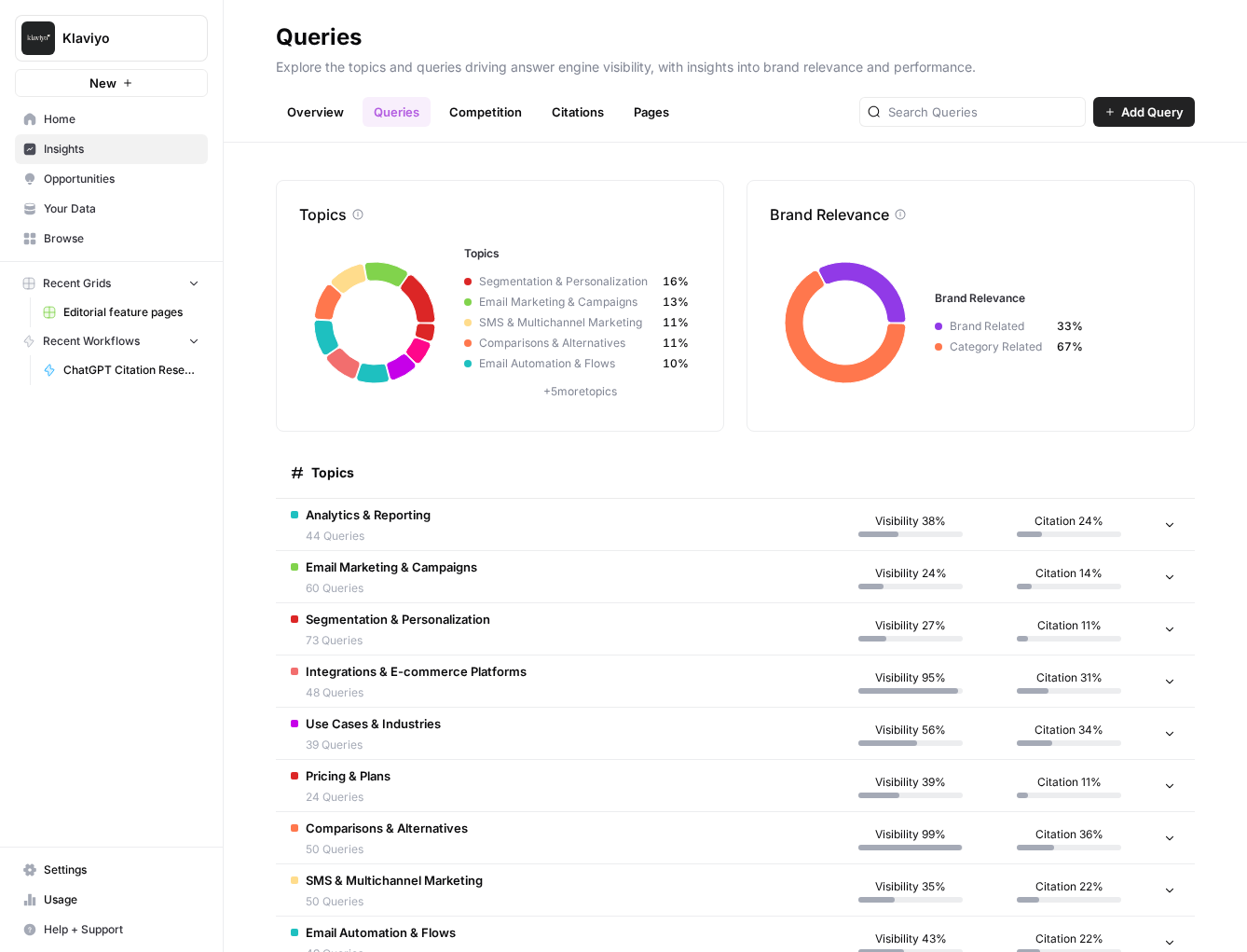  What do you see at coordinates (1152, 112) in the screenshot?
I see `span: Add Query` at bounding box center [1152, 112].